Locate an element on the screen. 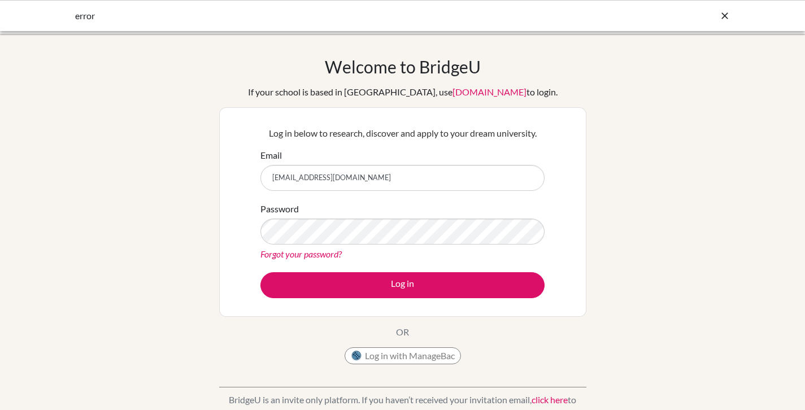 Image resolution: width=805 pixels, height=410 pixels. label: Email is located at coordinates (271, 155).